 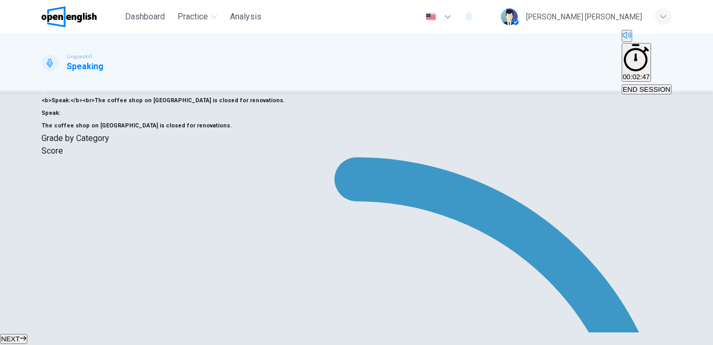 I want to click on p: Grade by Category, so click(x=356, y=139).